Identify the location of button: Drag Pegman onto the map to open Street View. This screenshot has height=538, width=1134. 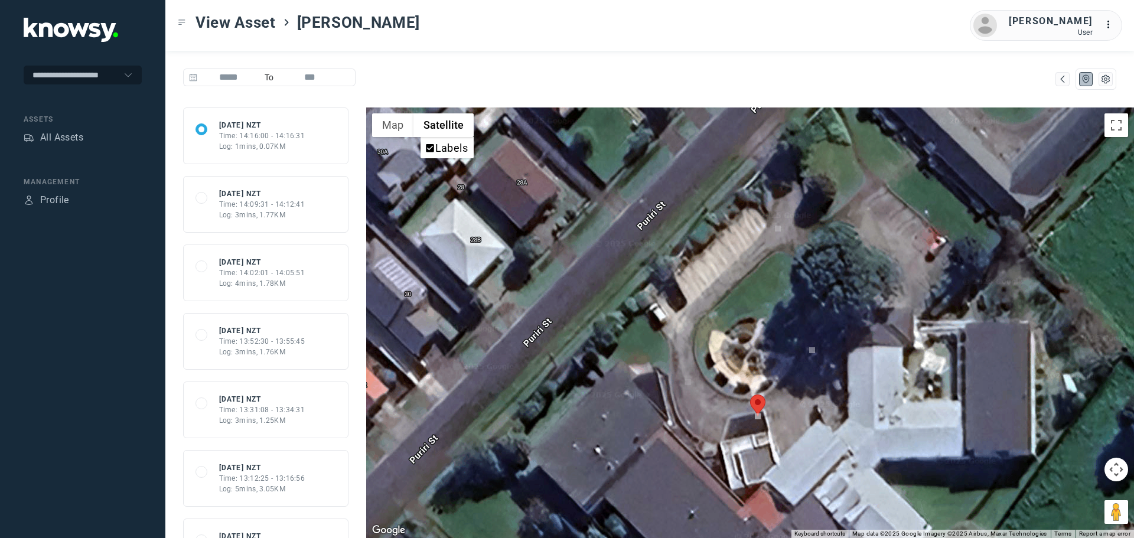
(1117, 512).